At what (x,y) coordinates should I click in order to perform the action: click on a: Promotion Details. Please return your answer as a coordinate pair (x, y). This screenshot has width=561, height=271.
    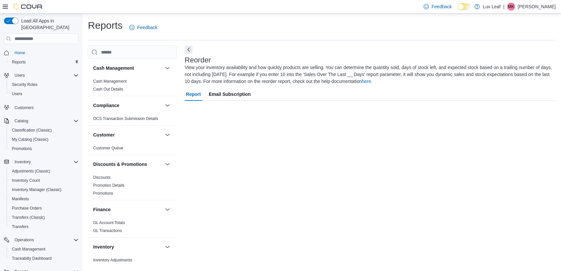
    Looking at the image, I should click on (109, 185).